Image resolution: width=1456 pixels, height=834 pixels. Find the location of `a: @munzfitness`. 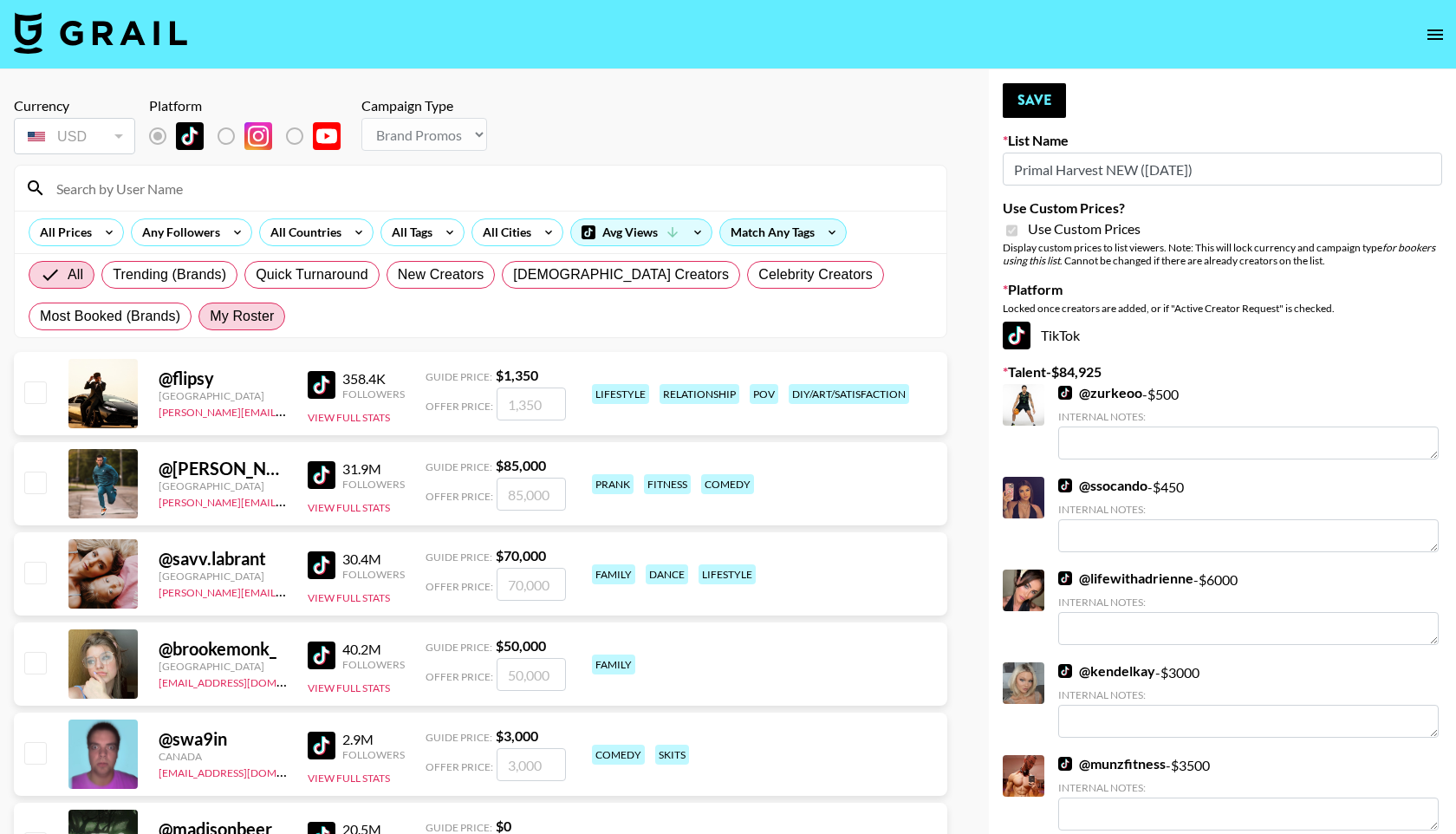

a: @munzfitness is located at coordinates (1112, 764).